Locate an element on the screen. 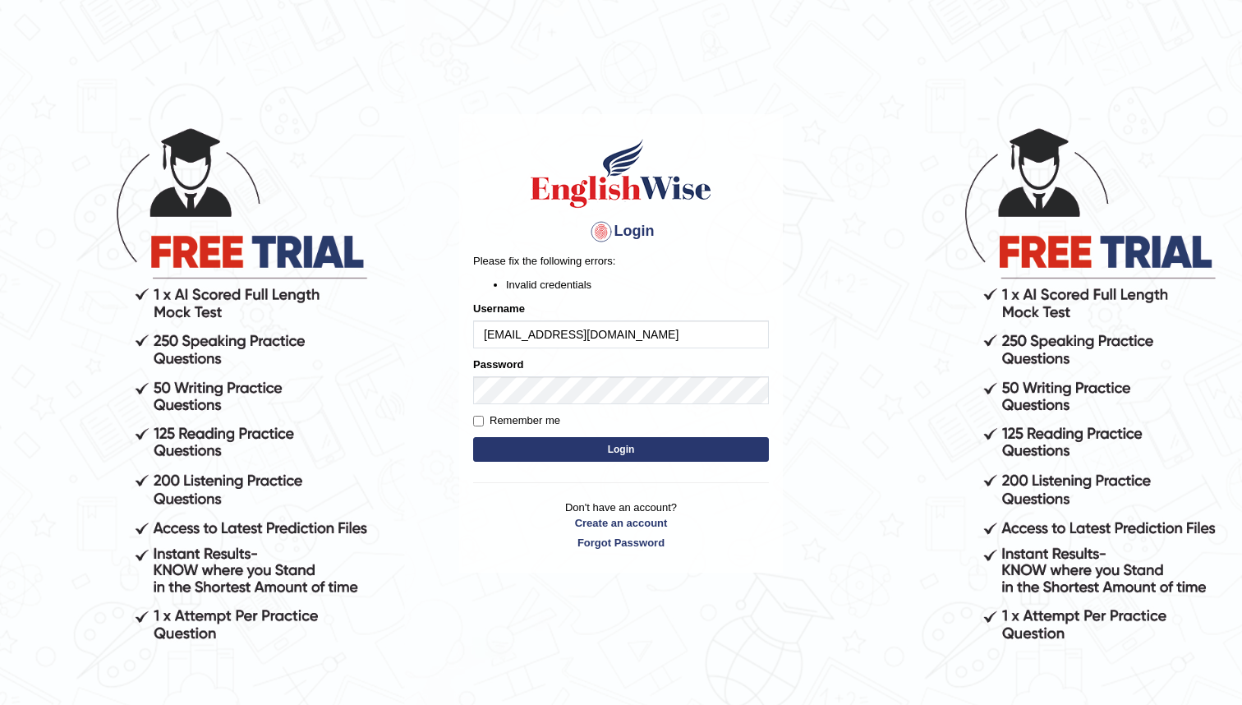  h4: Login is located at coordinates (621, 232).